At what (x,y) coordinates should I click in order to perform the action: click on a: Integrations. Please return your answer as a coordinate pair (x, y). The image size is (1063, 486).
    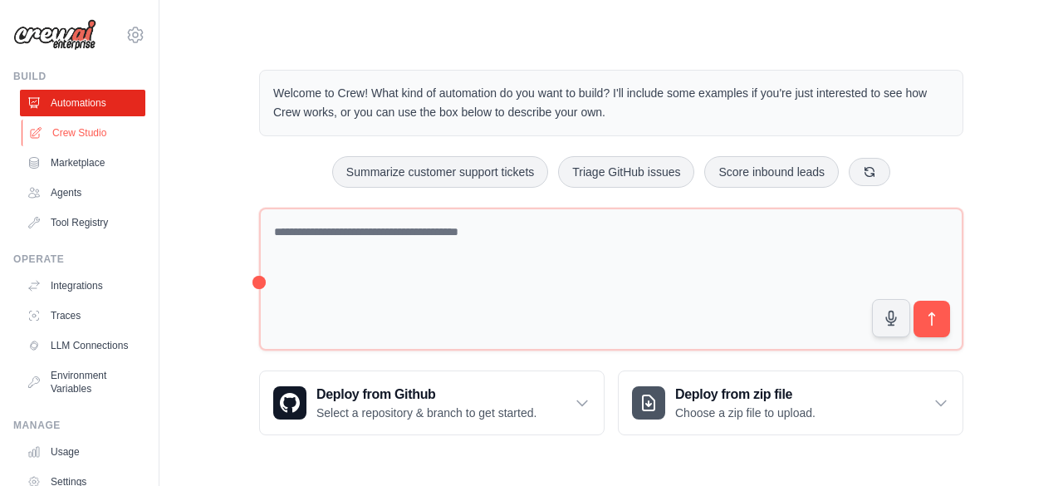
    Looking at the image, I should click on (82, 286).